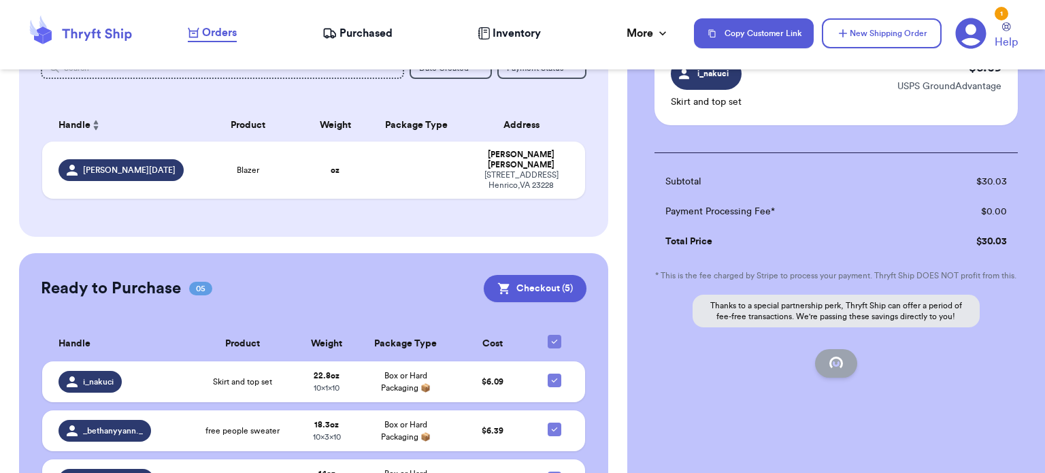 This screenshot has height=473, width=1045. What do you see at coordinates (836, 311) in the screenshot?
I see `p: Thanks to a special partnership perk, Thryft Ship can offer a period of fee-free transactions. We...` at bounding box center [836, 311].